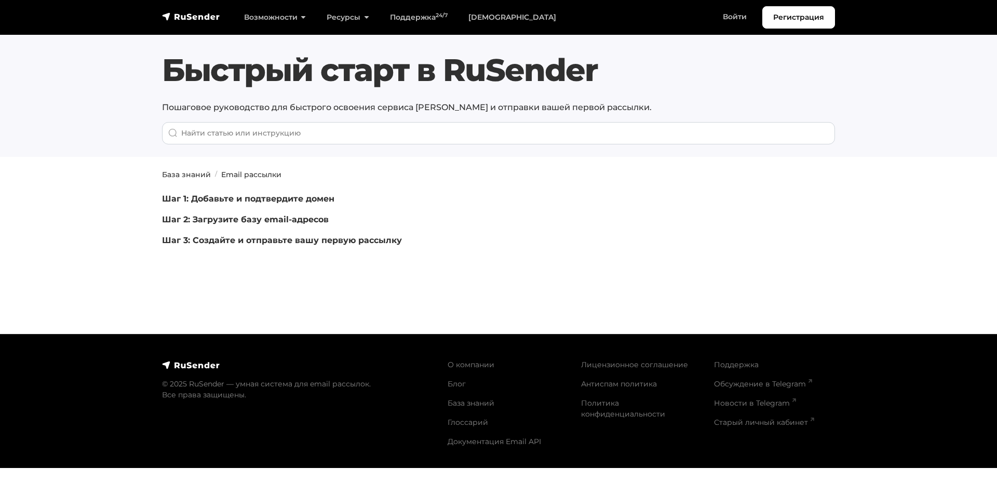 This screenshot has width=997, height=495. Describe the element at coordinates (442, 15) in the screenshot. I see `sup: 24/7` at that location.